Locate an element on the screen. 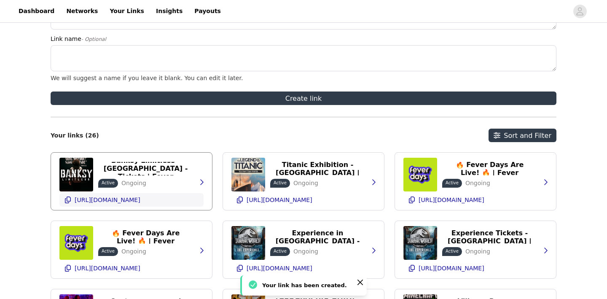  label: Link name is located at coordinates (301, 39).